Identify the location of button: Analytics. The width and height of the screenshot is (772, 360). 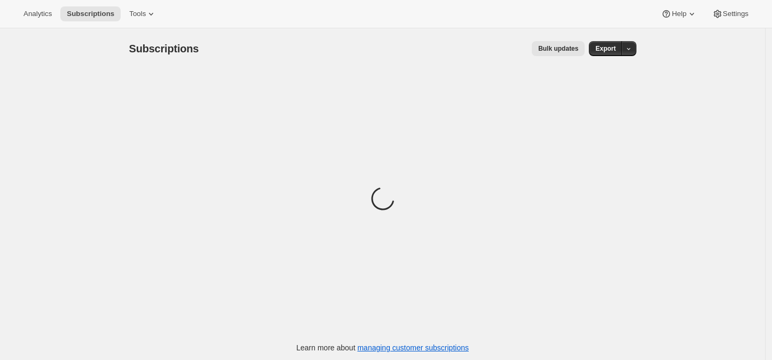
(37, 14).